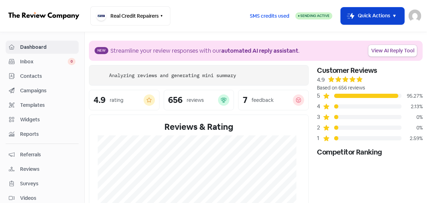  I want to click on div: 95.27%, so click(412, 96).